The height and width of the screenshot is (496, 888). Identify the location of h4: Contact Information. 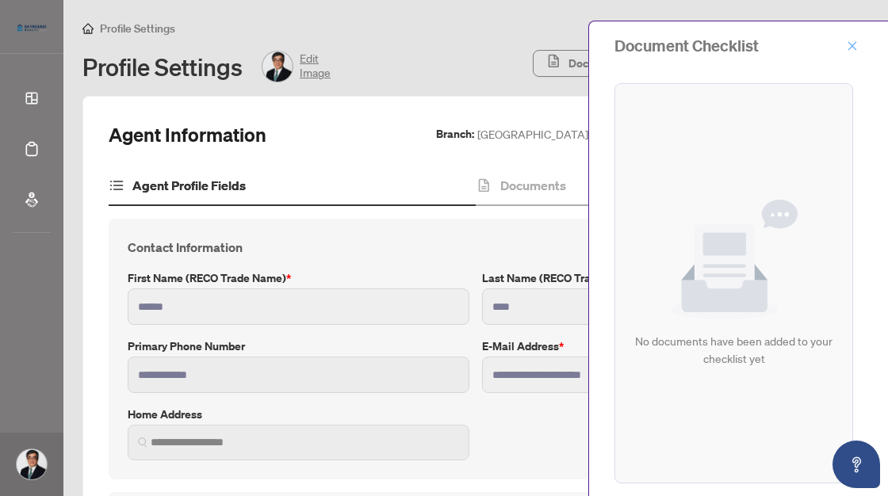
(476, 247).